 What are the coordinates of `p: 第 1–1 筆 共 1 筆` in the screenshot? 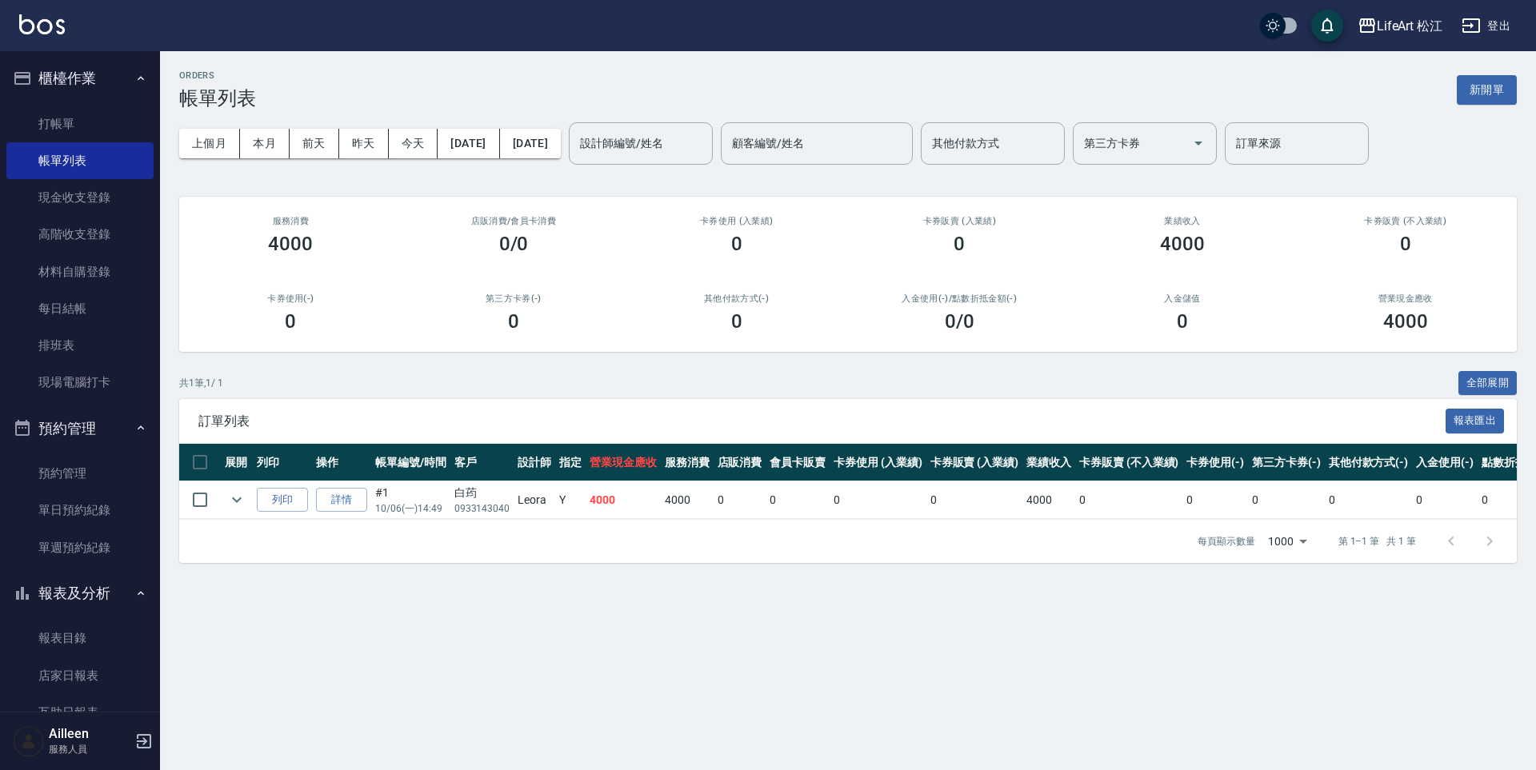 It's located at (1377, 542).